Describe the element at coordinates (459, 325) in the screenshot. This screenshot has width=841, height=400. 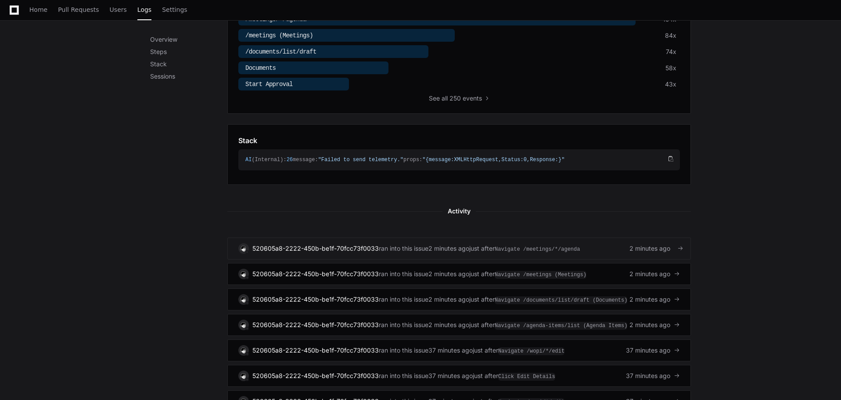
I see `a: 520605a8-2222-450b-be1f-70fcc73f0033ran into this issue2 minutes agojust afterNavigate /agenda-it...` at that location.